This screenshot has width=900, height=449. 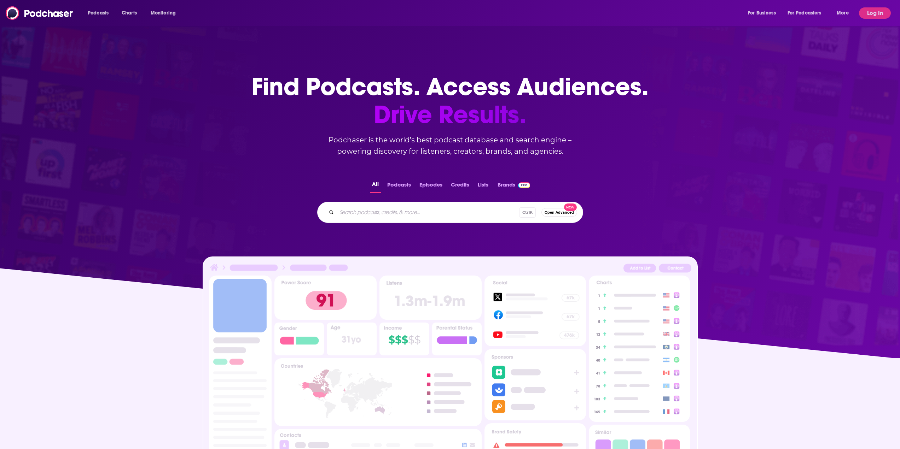 What do you see at coordinates (527, 212) in the screenshot?
I see `span: Ctrl K` at bounding box center [527, 212].